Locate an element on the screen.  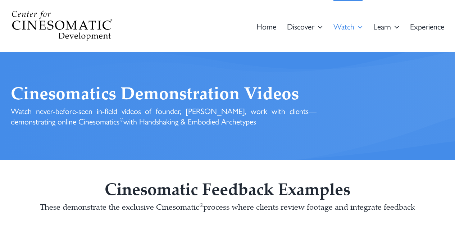
span: Dis­cov­er is located at coordinates (301, 26).